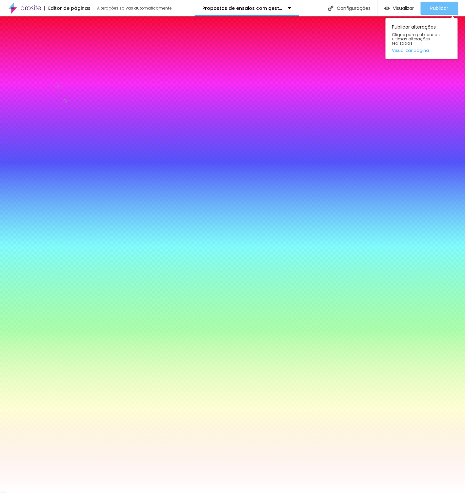 The width and height of the screenshot is (465, 493). I want to click on img: view-1.svg, so click(387, 8).